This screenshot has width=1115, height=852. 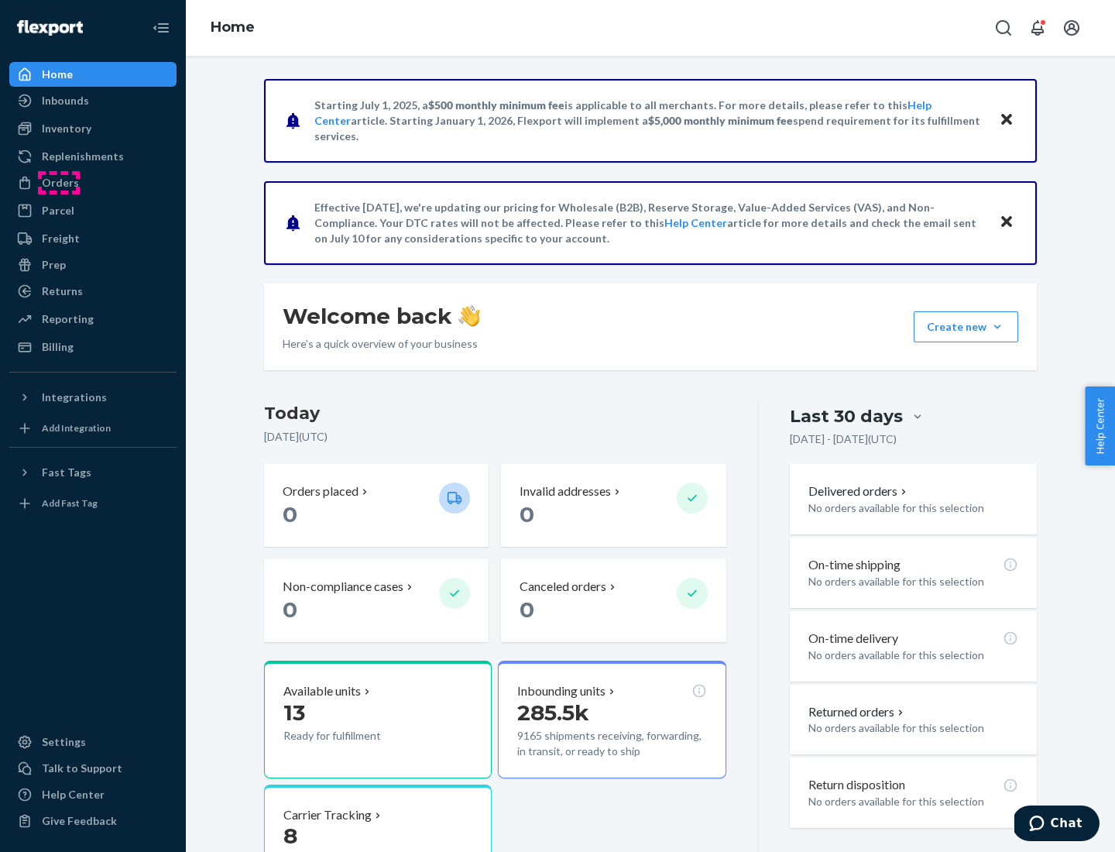 What do you see at coordinates (355, 736) in the screenshot?
I see `p: Ready for fulfillment` at bounding box center [355, 736].